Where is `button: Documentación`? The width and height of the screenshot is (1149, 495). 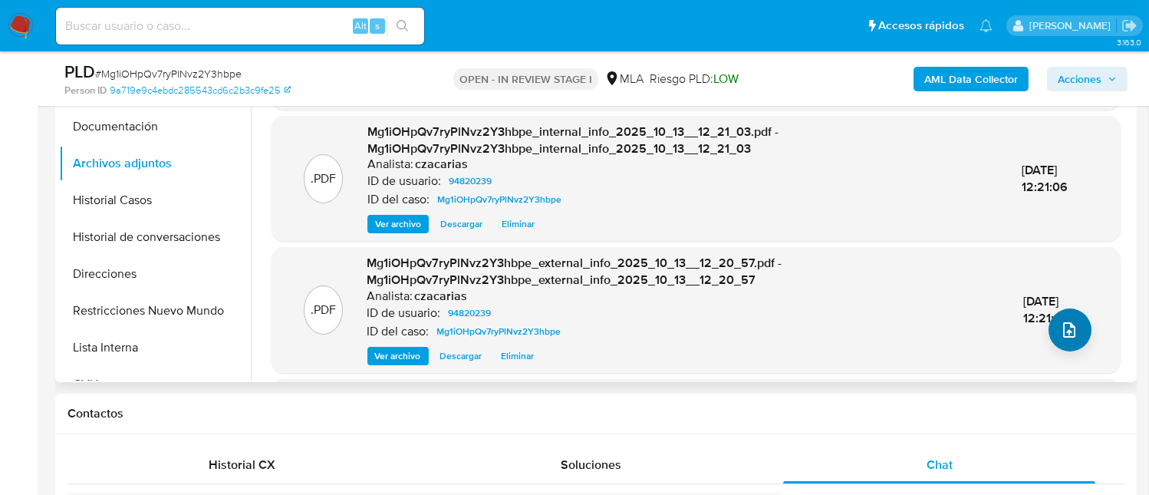
button: Documentación is located at coordinates (155, 127).